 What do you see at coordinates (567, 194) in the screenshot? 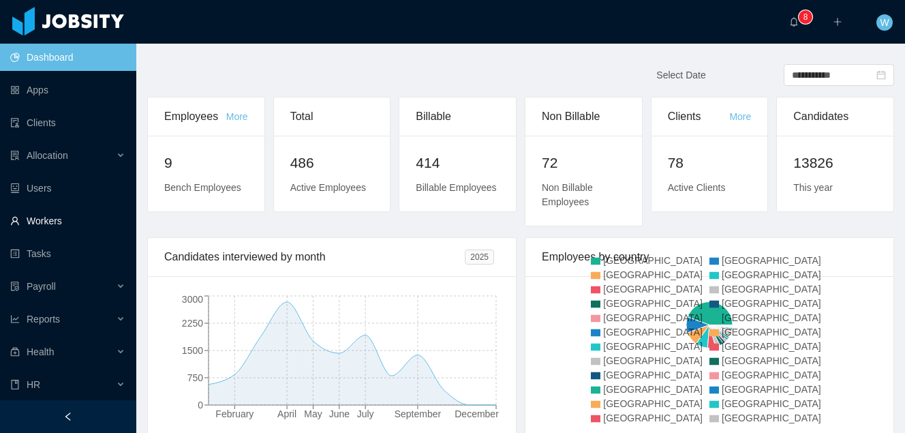
I see `span: Non Billable Employees` at bounding box center [567, 194].